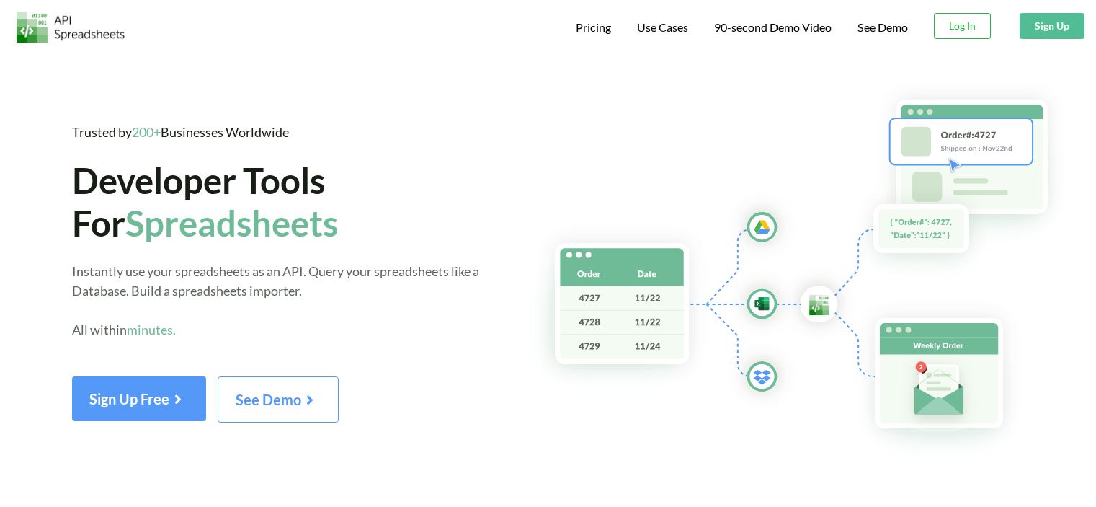  I want to click on span: Trusted by Businesses Worldwide, so click(180, 132).